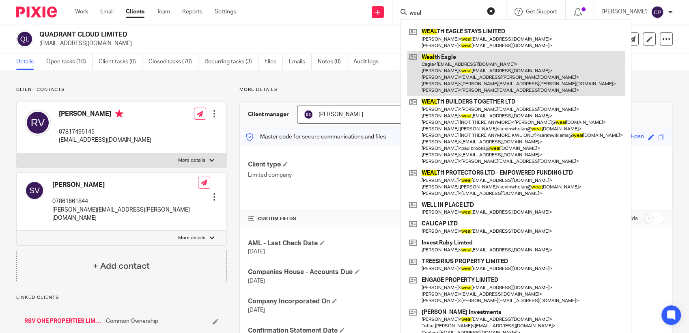  I want to click on h3: Client manager, so click(268, 114).